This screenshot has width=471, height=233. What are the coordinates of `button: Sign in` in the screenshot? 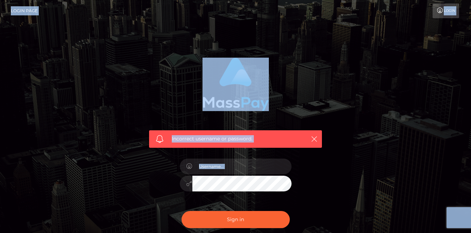 It's located at (236, 219).